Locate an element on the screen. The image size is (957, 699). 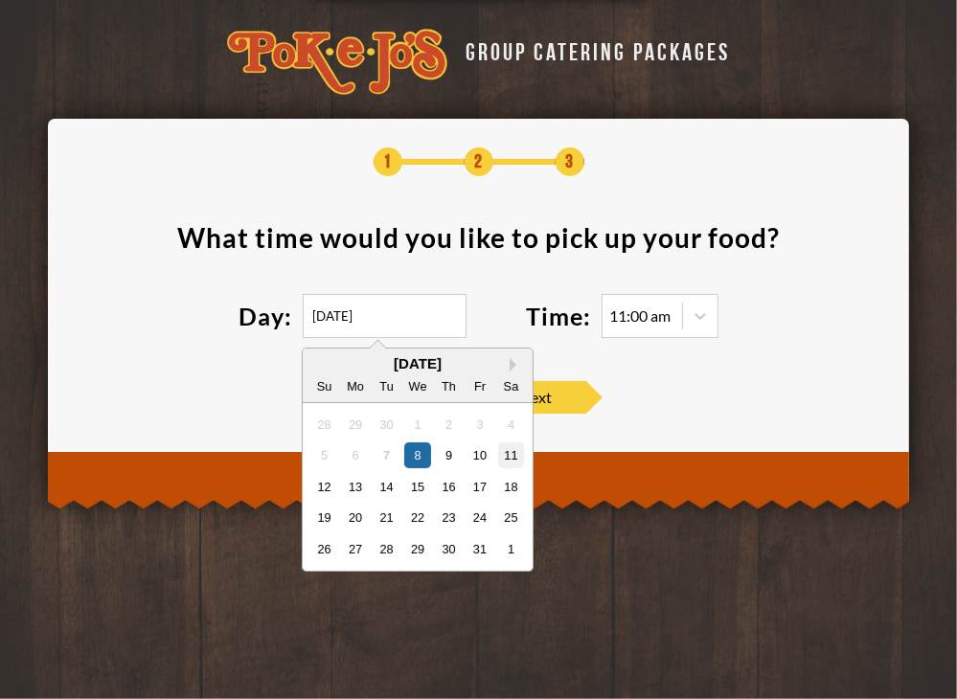
div: Choose Thursday, October 30th, 2025 is located at coordinates (447, 549).